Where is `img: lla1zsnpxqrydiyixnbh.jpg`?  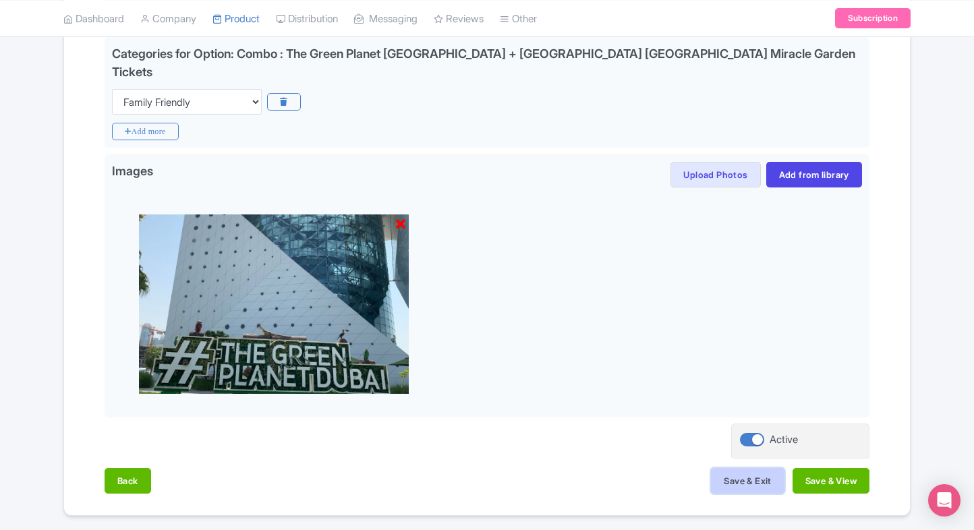
img: lla1zsnpxqrydiyixnbh.jpg is located at coordinates (274, 304).